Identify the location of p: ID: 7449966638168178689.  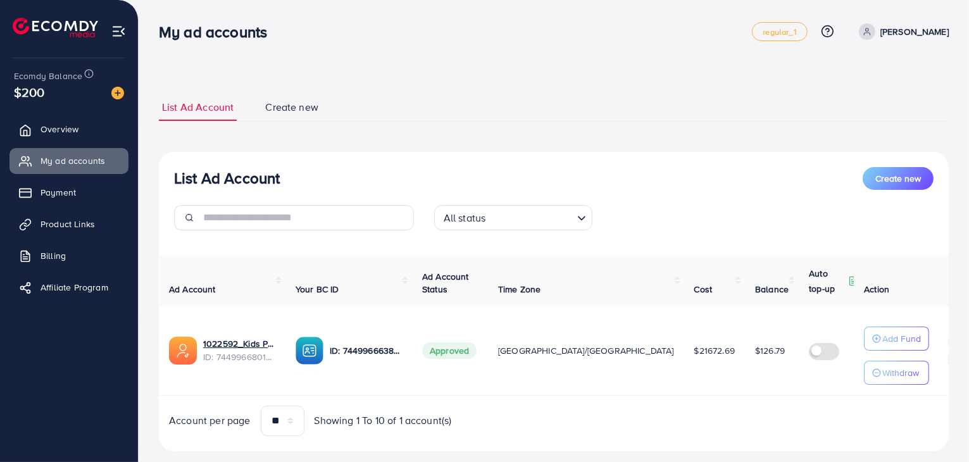
(366, 351).